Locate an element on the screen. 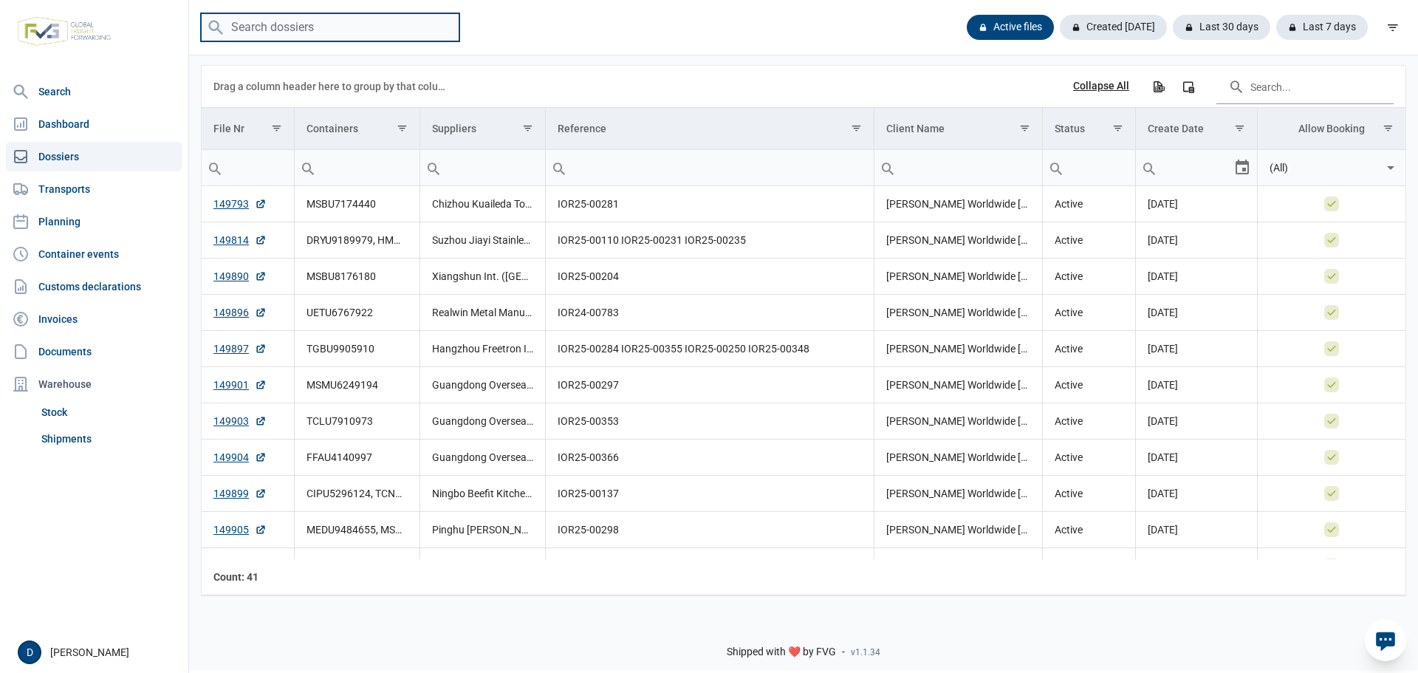 The width and height of the screenshot is (1418, 673). a: Container events is located at coordinates (94, 254).